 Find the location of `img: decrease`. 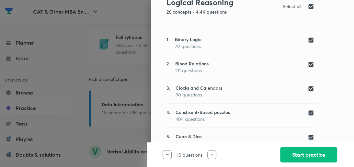

img: decrease is located at coordinates (167, 155).